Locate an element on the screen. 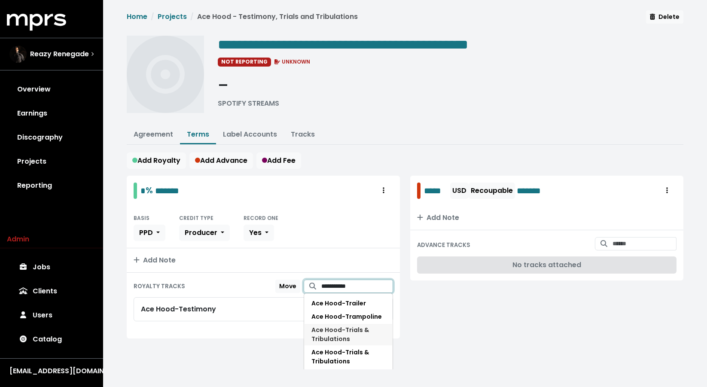 The image size is (707, 387). button: USD is located at coordinates (459, 191).